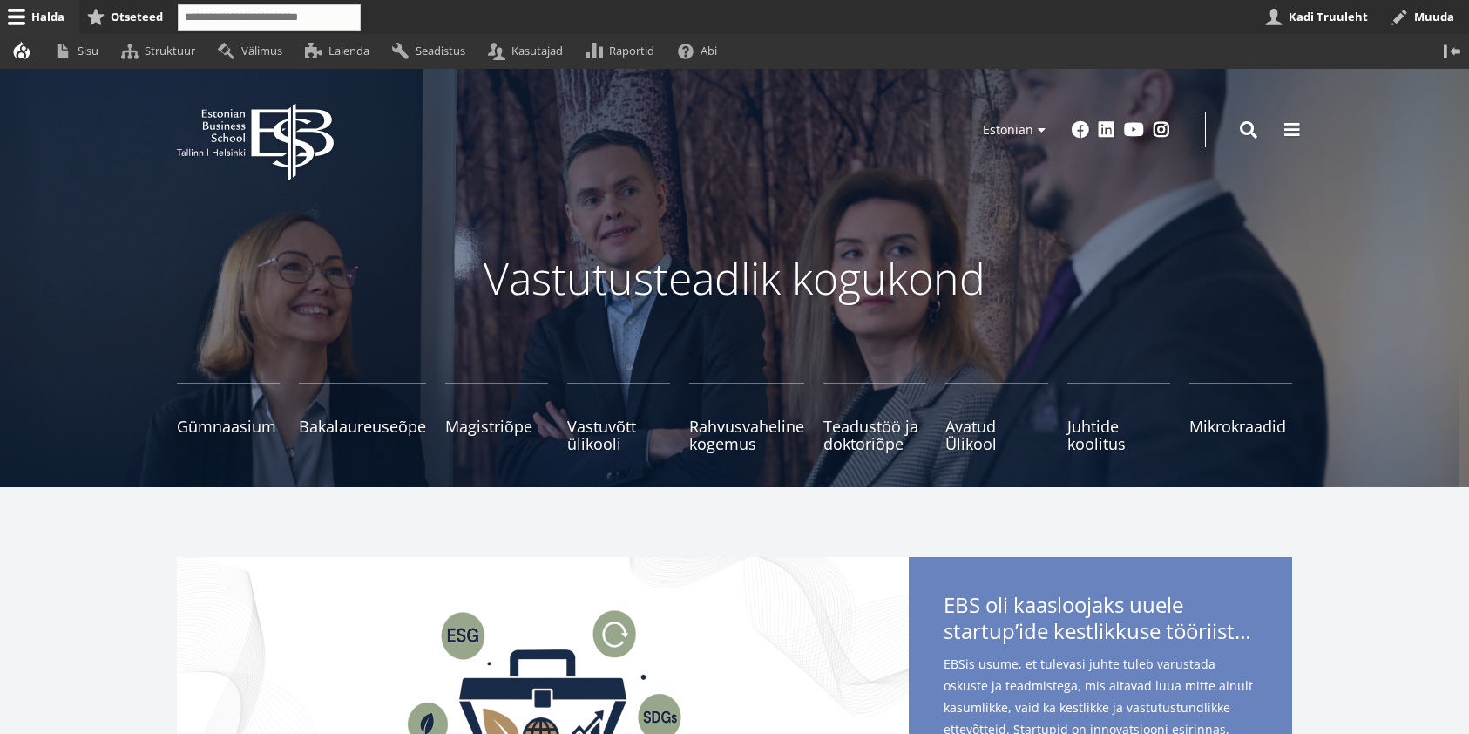 The width and height of the screenshot is (1469, 734). Describe the element at coordinates (432, 51) in the screenshot. I see `a: Seadistus` at that location.